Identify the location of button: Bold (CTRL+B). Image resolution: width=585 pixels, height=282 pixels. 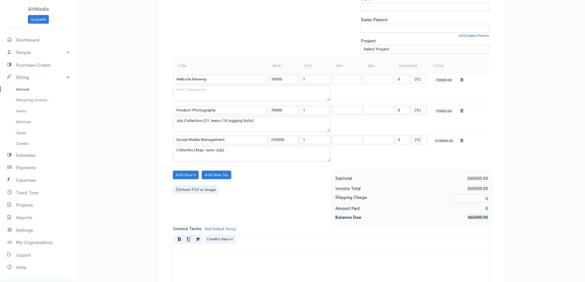
(179, 239).